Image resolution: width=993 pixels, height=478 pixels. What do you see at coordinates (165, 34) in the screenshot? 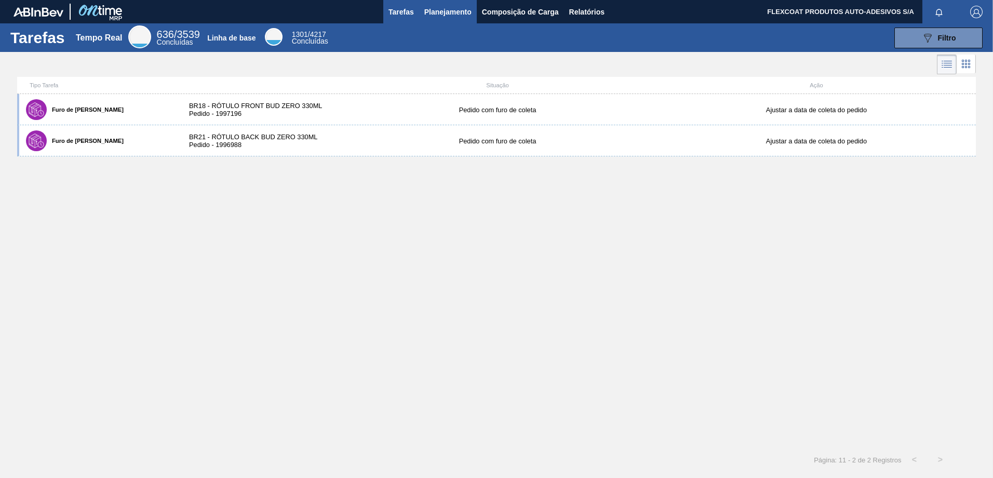
I see `span: 636` at bounding box center [165, 34].